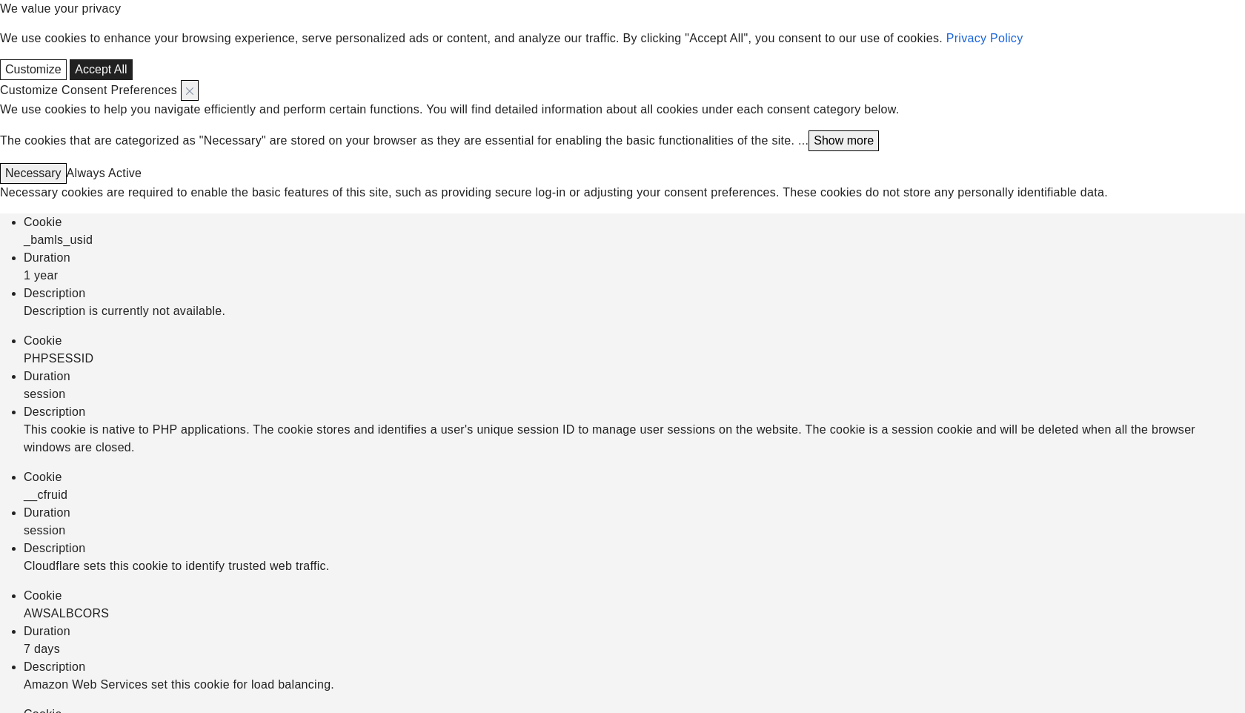 The image size is (1245, 713). I want to click on div: AWSALBCORS, so click(634, 614).